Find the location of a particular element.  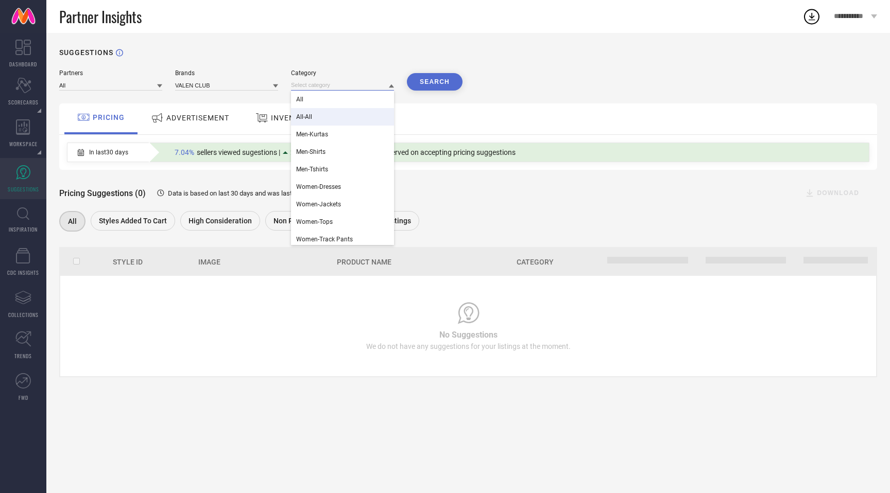

span: We do not have any suggestions for your listings at the moment. is located at coordinates (468, 347).